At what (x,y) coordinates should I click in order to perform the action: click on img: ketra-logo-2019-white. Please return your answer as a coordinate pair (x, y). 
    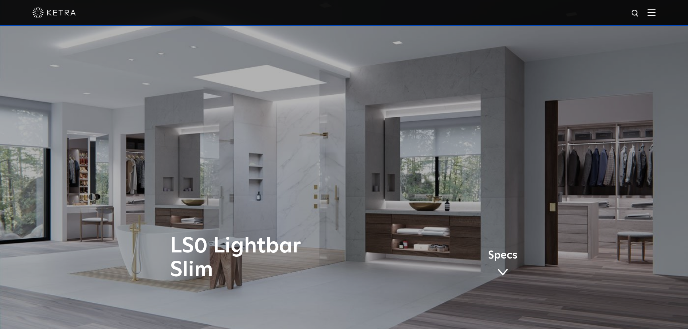
    Looking at the image, I should click on (54, 13).